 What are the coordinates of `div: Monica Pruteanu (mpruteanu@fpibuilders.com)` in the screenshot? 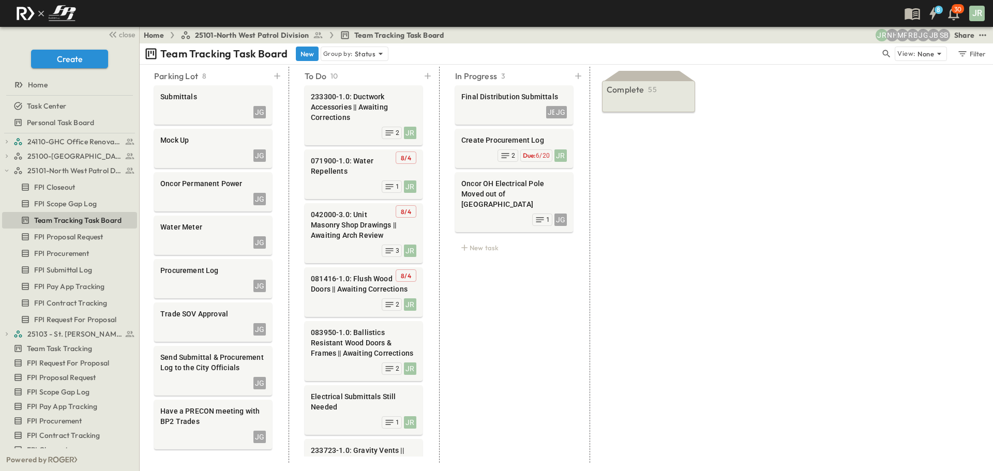 It's located at (903, 35).